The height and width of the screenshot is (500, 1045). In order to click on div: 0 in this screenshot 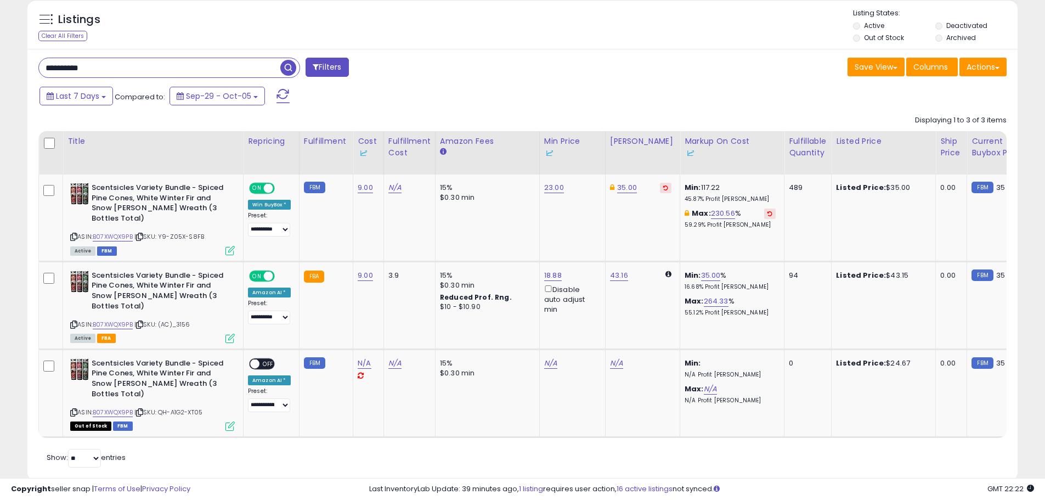, I will do `click(806, 363)`.